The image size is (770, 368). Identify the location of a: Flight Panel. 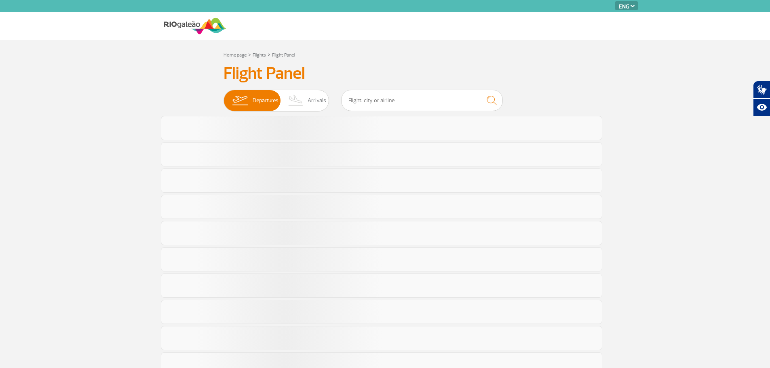
(283, 55).